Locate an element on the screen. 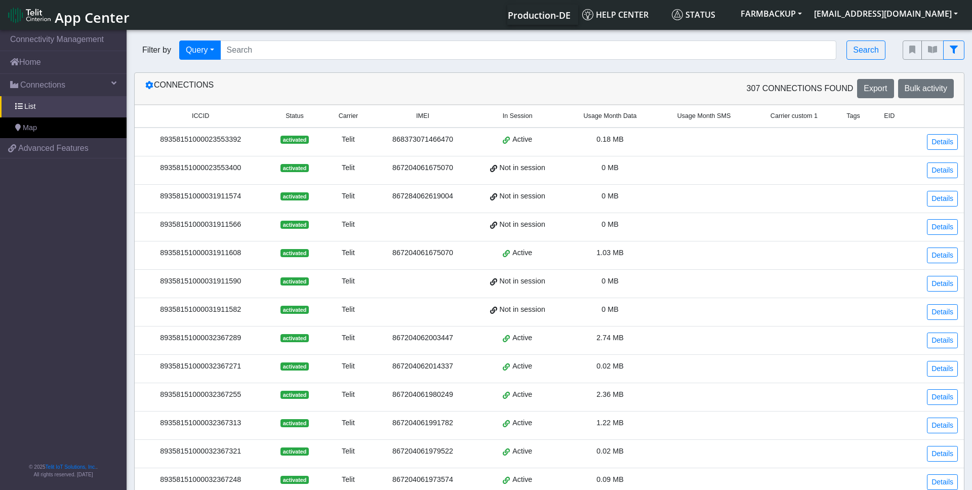  img: status.svg is located at coordinates (677, 15).